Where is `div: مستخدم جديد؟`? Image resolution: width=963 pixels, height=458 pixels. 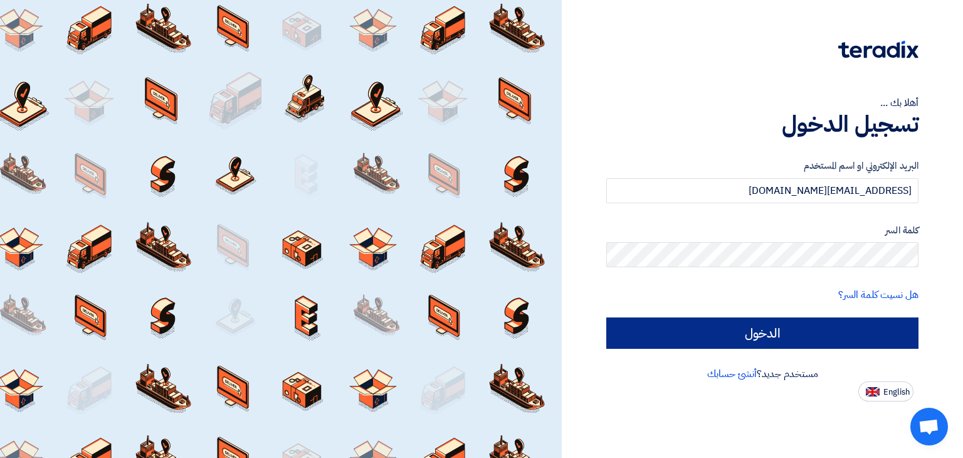
div: مستخدم جديد؟ is located at coordinates (763, 374).